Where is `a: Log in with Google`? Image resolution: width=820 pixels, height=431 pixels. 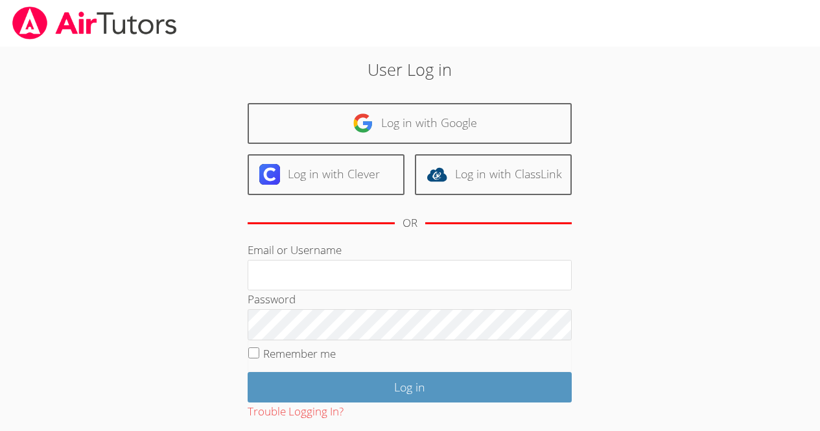 a: Log in with Google is located at coordinates (410, 123).